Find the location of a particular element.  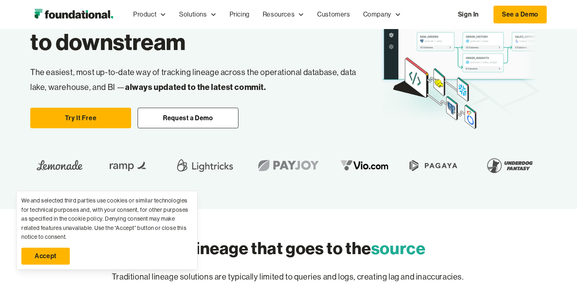

img: Underdog Fantasy Logo is located at coordinates (510, 165).